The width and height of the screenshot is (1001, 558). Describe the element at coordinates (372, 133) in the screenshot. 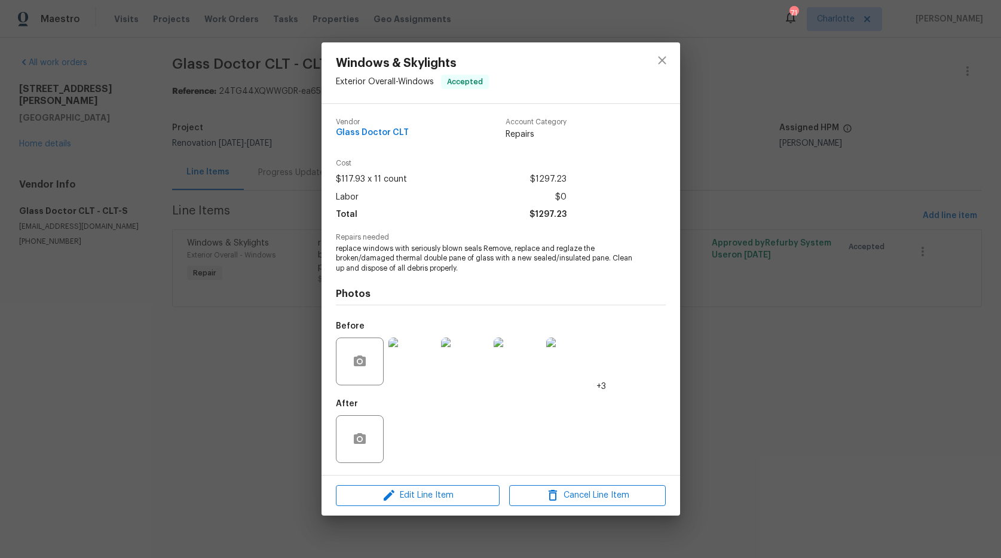

I see `span: Glass Doctor CLT` at that location.